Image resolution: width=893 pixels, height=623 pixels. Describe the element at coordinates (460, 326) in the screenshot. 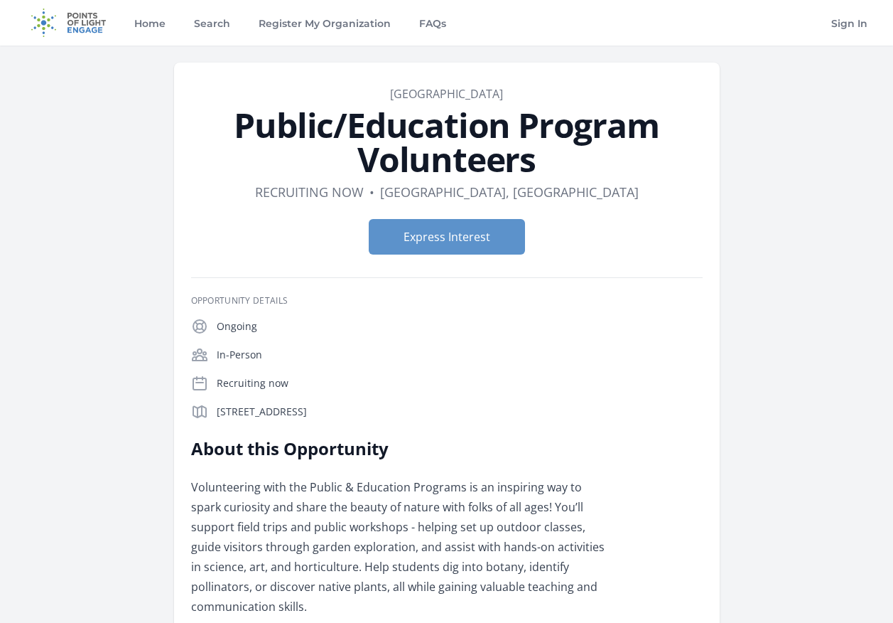

I see `p: Ongoing` at that location.